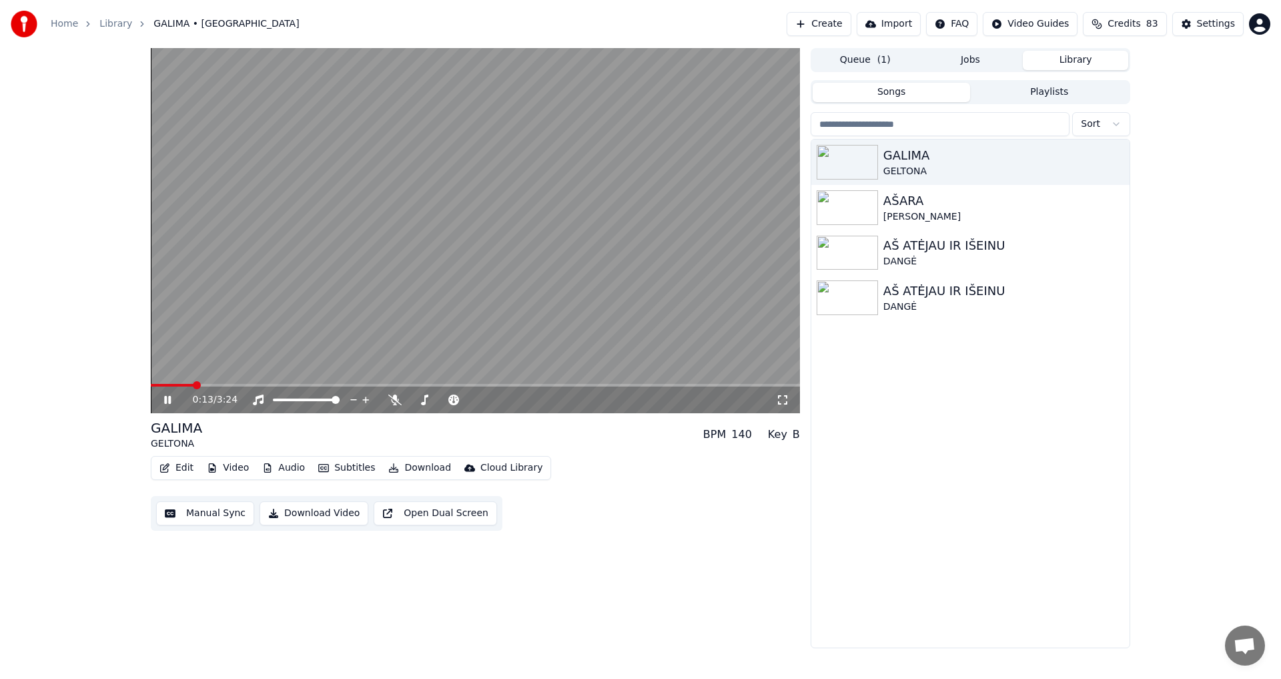  I want to click on button: Playlists, so click(1049, 92).